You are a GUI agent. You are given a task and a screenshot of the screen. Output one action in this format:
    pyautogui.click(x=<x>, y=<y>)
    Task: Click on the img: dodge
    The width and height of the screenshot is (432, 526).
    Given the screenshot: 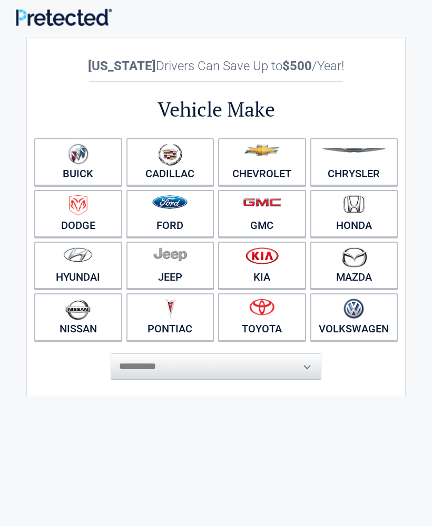 What is the action you would take?
    pyautogui.click(x=78, y=205)
    